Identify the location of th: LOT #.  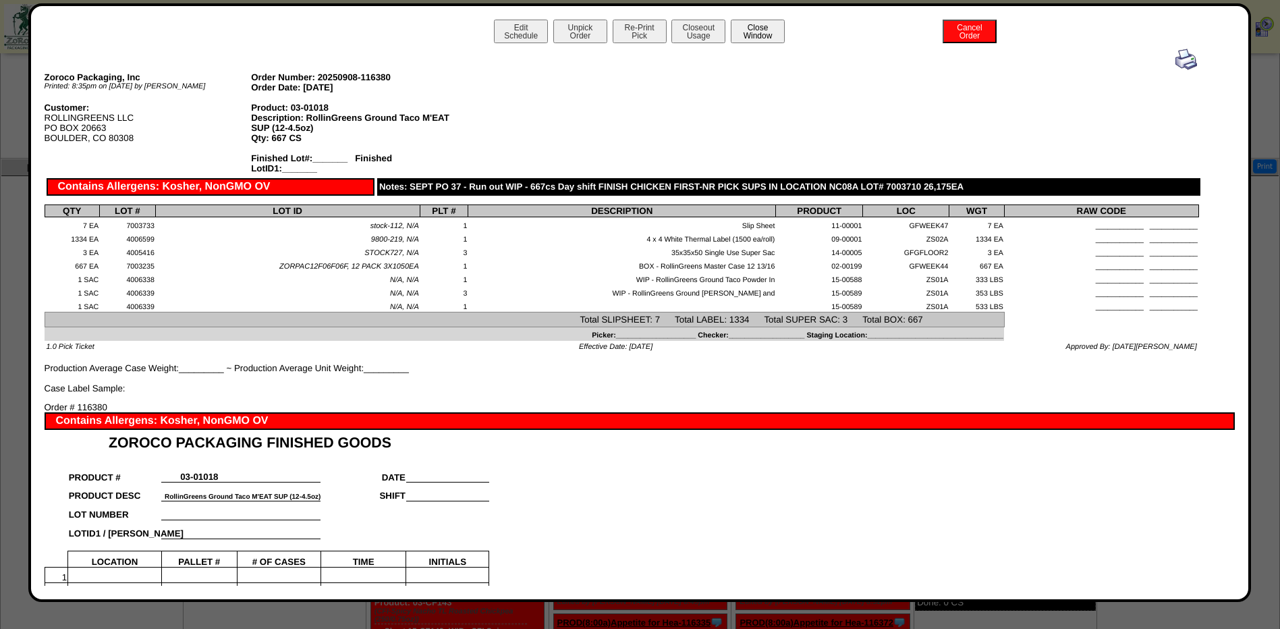
(128, 211).